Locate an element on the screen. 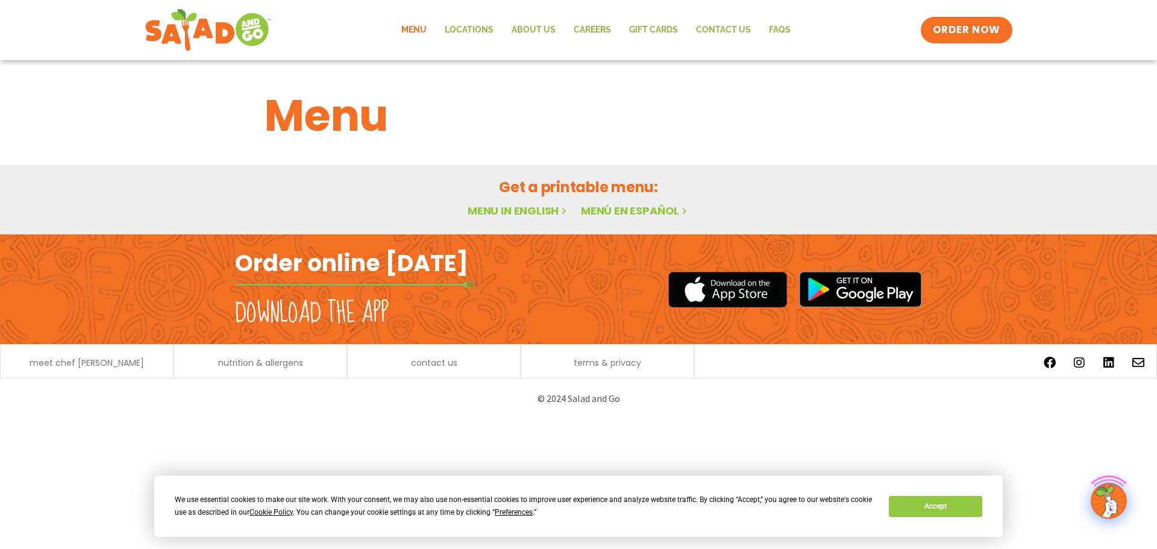  h1: Menu is located at coordinates (579, 116).